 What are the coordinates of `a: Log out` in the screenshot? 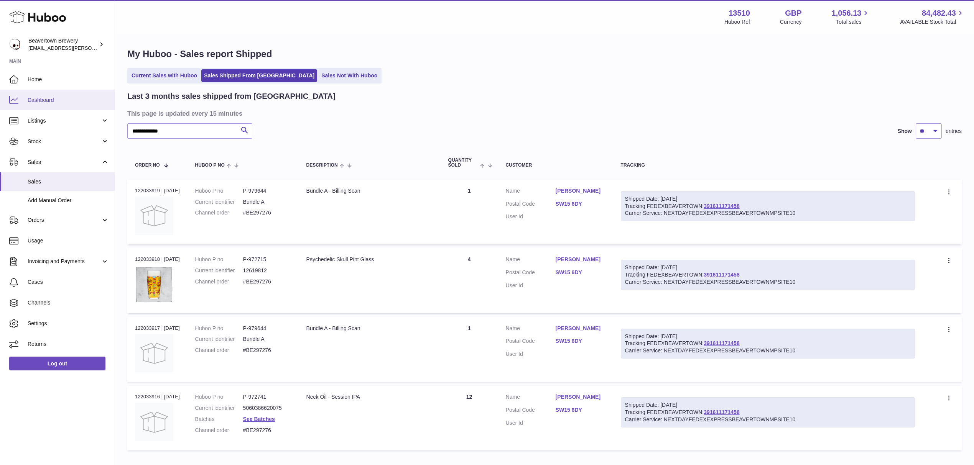 It's located at (57, 364).